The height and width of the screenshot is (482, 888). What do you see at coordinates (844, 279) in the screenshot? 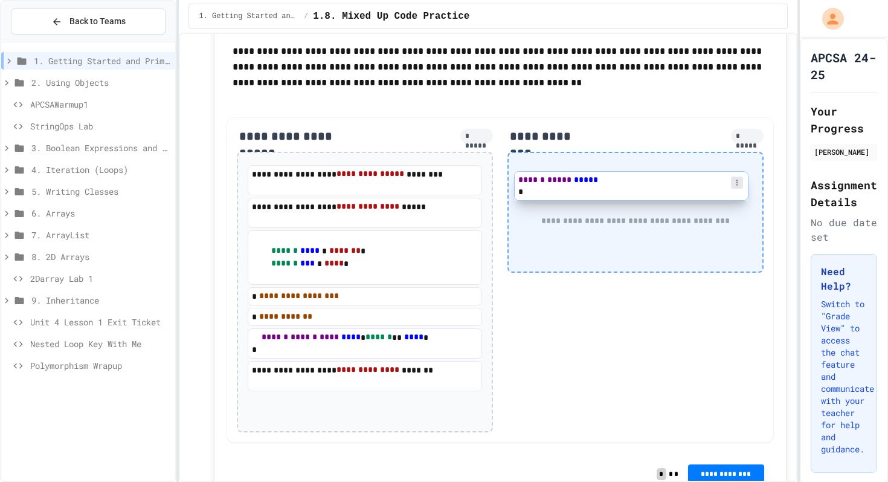
I see `h3: Need Help?` at bounding box center [844, 279].